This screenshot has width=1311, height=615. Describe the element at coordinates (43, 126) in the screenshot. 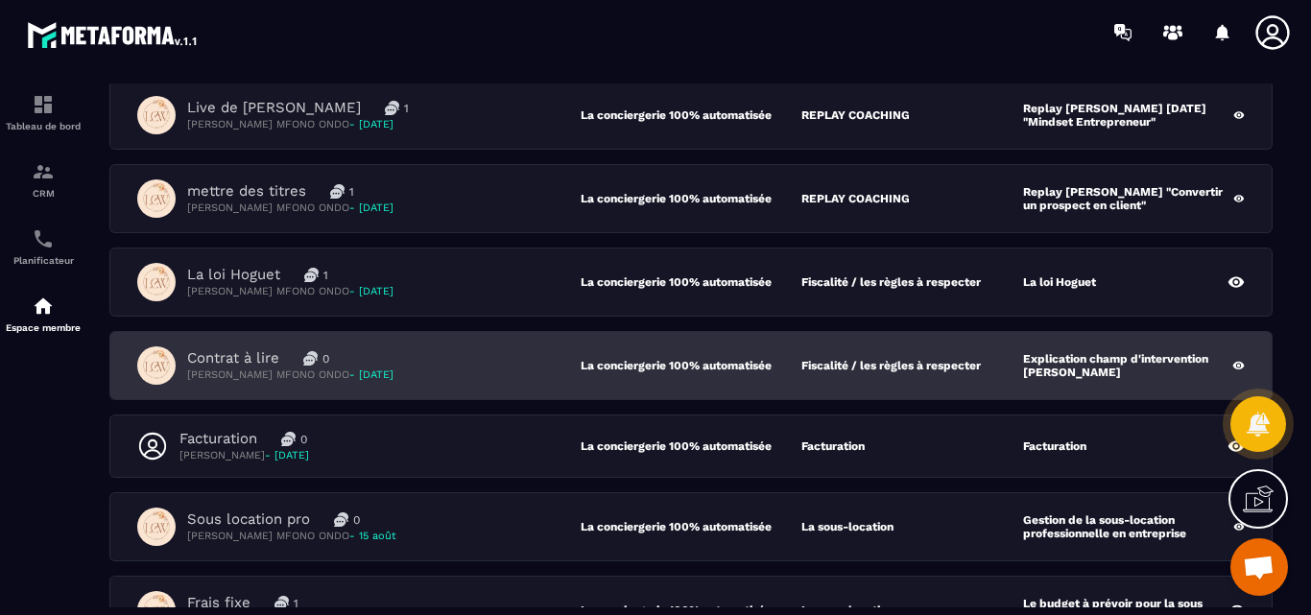

I see `p: Tableau de bord` at that location.